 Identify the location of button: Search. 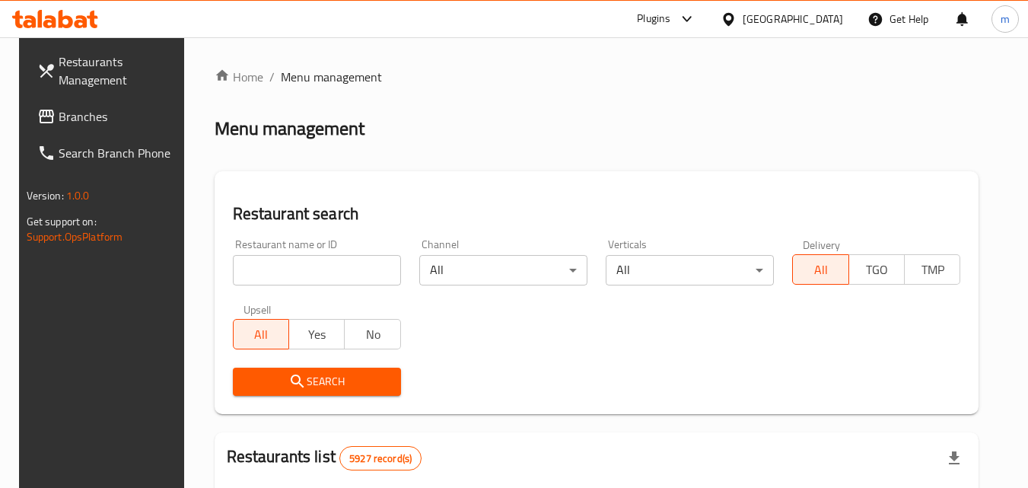
(316, 381).